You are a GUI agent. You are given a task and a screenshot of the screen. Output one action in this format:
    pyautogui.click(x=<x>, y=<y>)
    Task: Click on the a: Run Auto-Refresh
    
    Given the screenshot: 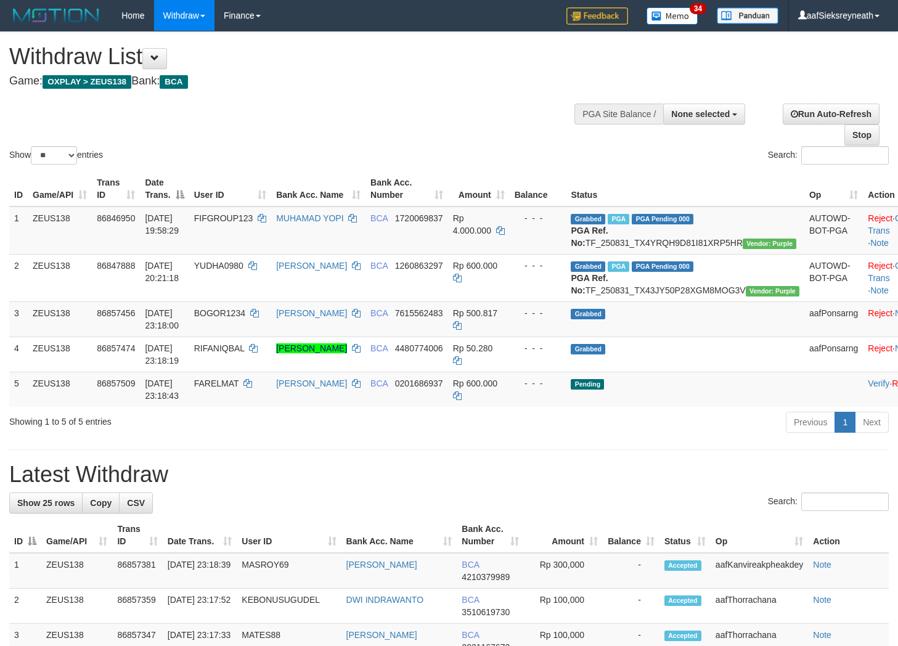 What is the action you would take?
    pyautogui.click(x=831, y=114)
    